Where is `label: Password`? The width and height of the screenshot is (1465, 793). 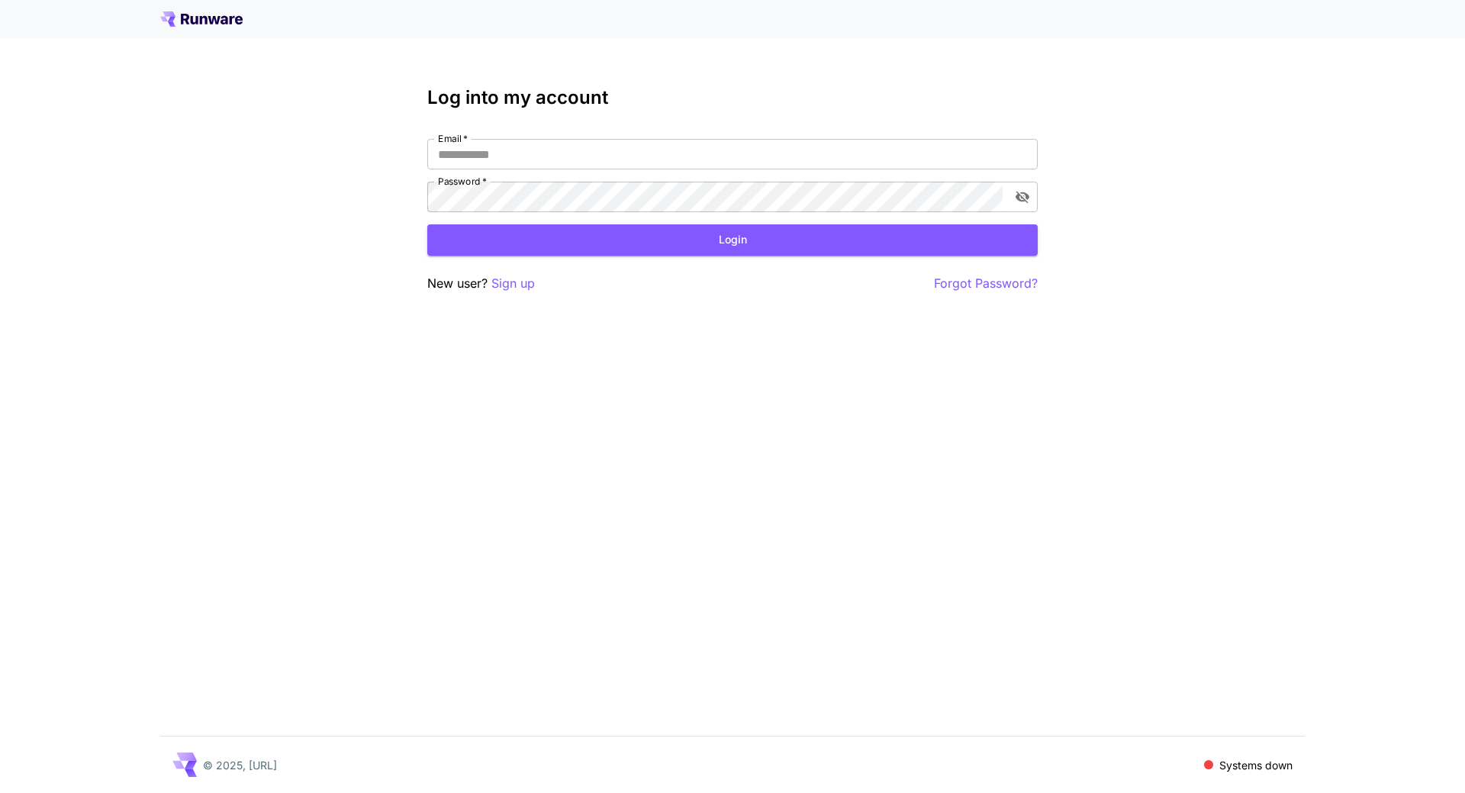
label: Password is located at coordinates (462, 181).